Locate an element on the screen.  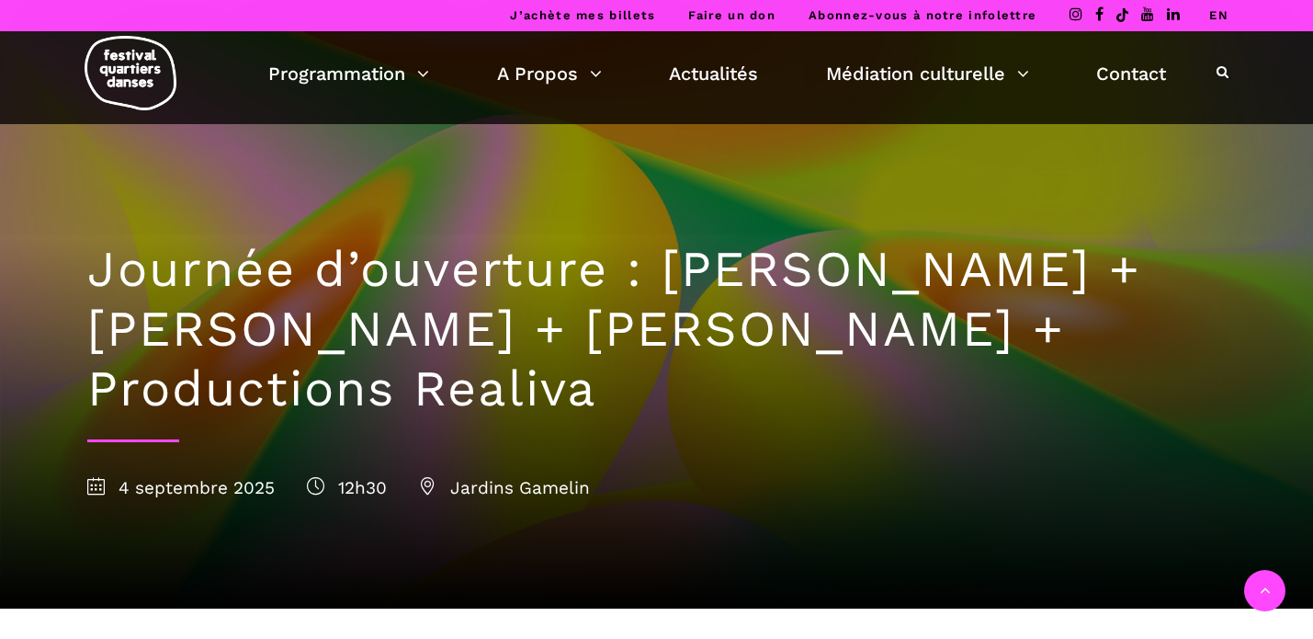
a: Abonnez-vous à notre infolettre is located at coordinates (923, 15).